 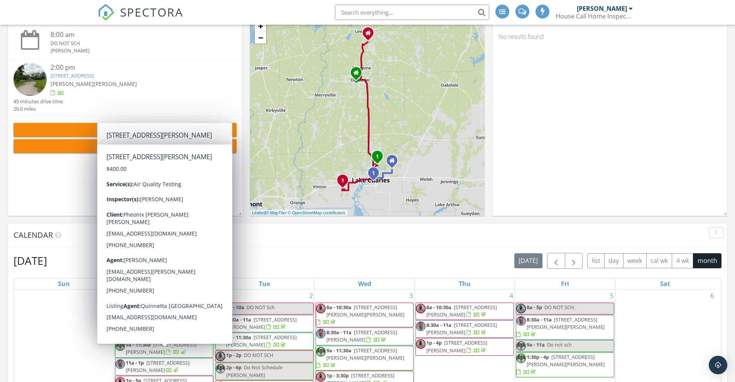 What do you see at coordinates (128, 146) in the screenshot?
I see `span: New Quote` at bounding box center [128, 146].